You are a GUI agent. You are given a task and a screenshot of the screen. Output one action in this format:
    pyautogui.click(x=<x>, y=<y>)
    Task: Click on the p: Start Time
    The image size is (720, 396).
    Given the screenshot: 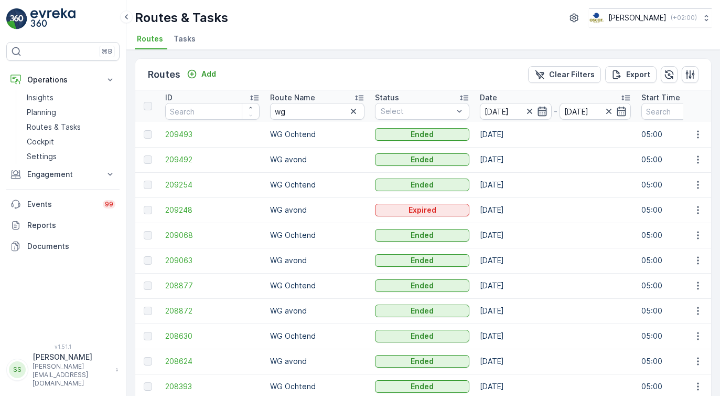 What is the action you would take?
    pyautogui.click(x=661, y=98)
    